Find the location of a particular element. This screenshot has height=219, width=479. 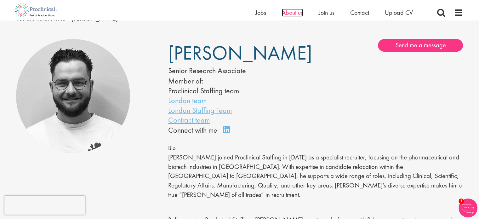

span: Contact is located at coordinates (360, 13).